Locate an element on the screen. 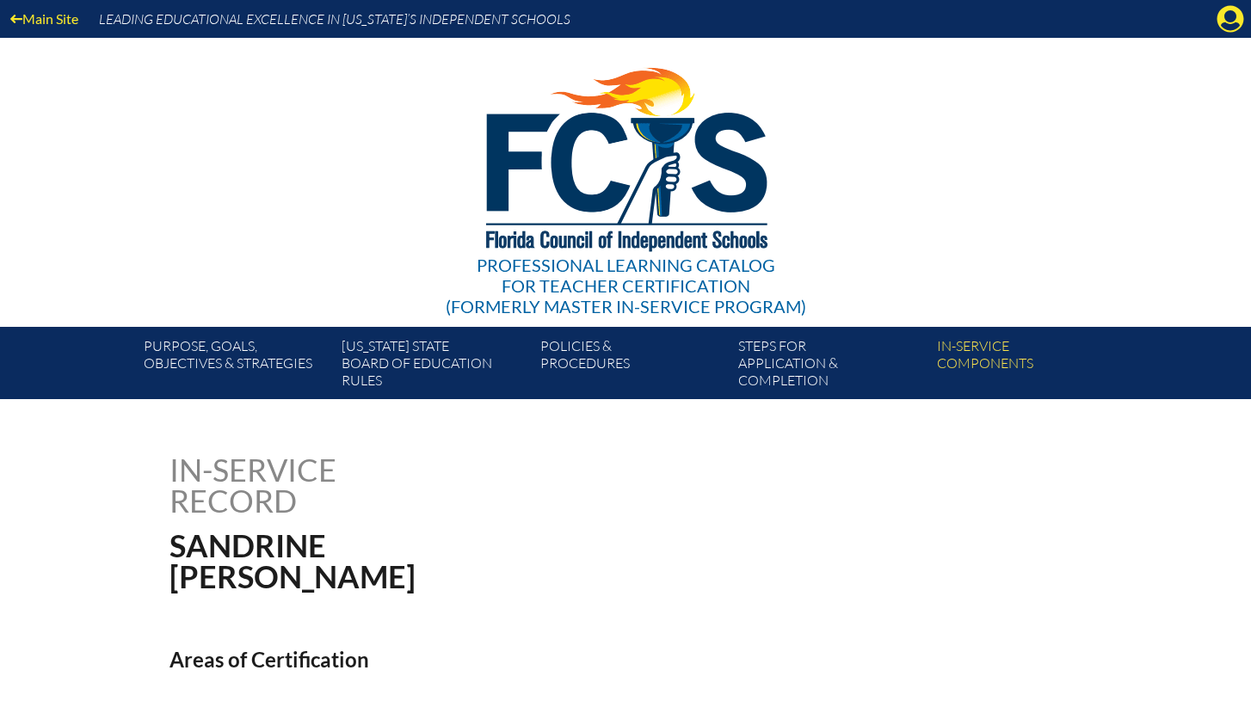 The height and width of the screenshot is (701, 1251). h1: In-service record is located at coordinates (342, 485).